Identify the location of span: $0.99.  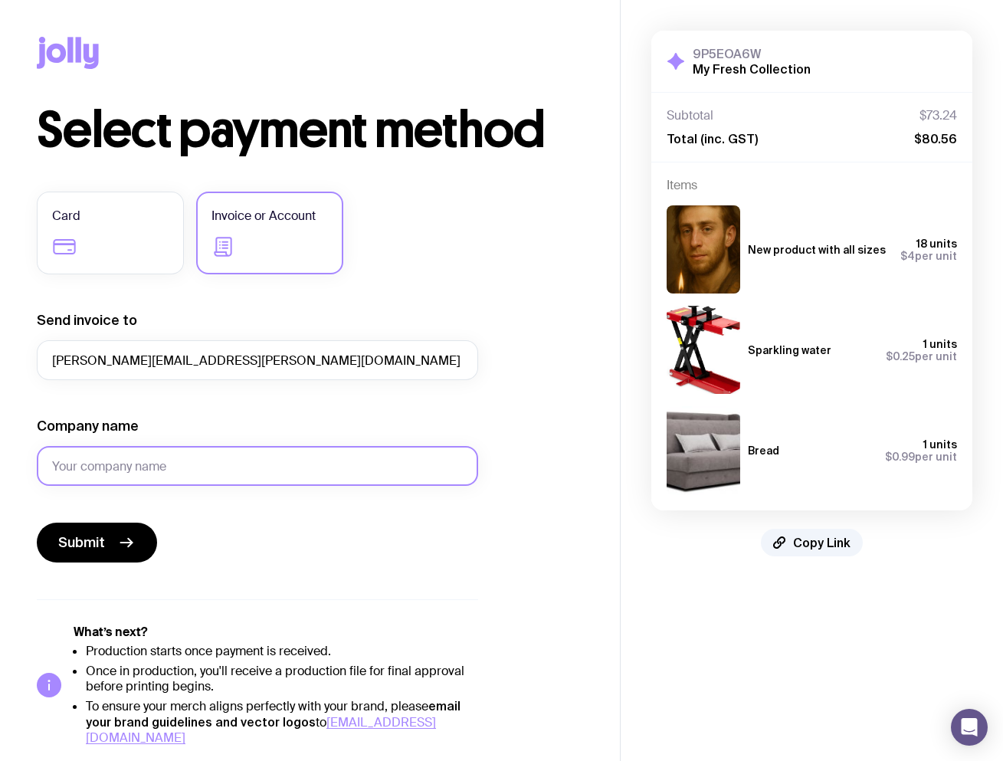
(900, 457).